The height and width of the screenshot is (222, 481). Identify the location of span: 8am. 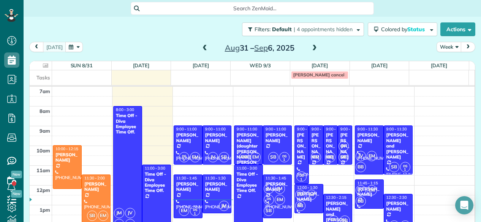
(45, 111).